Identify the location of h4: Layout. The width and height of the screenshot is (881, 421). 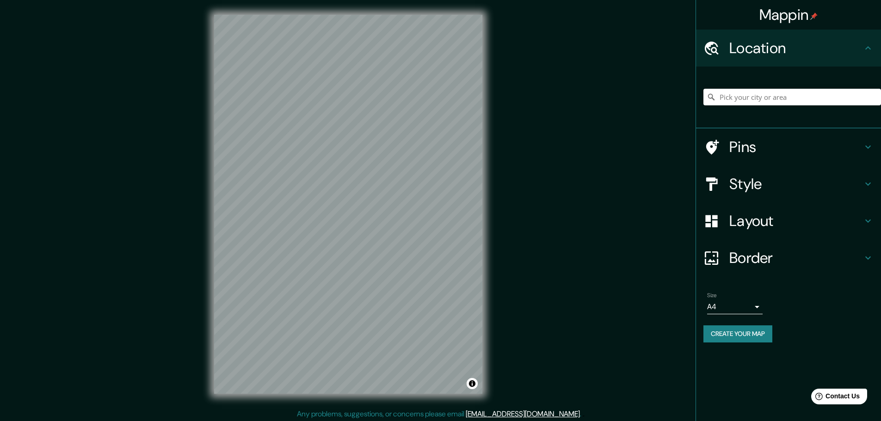
(796, 221).